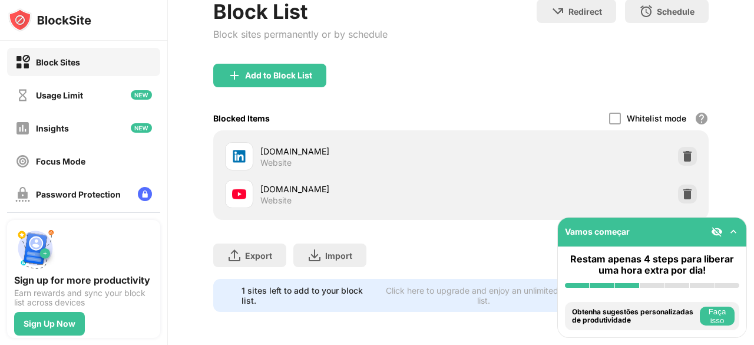 The height and width of the screenshot is (345, 754). What do you see at coordinates (279, 75) in the screenshot?
I see `div: Add to Block List` at bounding box center [279, 75].